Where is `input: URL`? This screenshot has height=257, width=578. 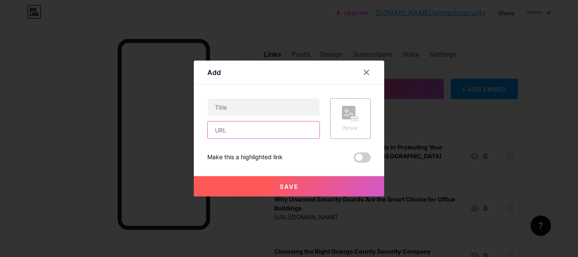 input: URL is located at coordinates (264, 130).